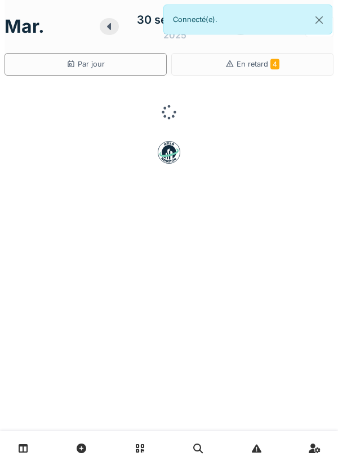 The height and width of the screenshot is (465, 338). Describe the element at coordinates (275, 64) in the screenshot. I see `span: 4` at that location.